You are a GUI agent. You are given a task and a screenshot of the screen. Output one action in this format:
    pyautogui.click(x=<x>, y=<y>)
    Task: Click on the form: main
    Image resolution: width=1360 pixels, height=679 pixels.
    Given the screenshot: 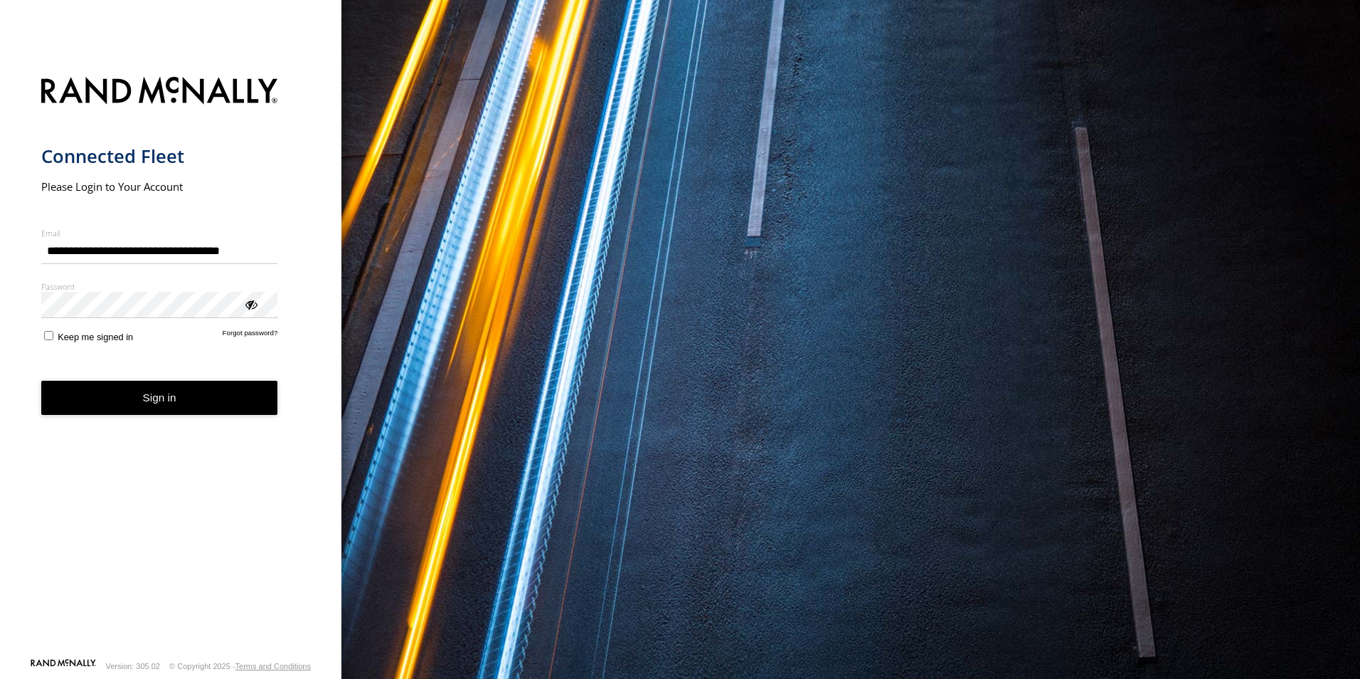 What is the action you would take?
    pyautogui.click(x=171, y=363)
    